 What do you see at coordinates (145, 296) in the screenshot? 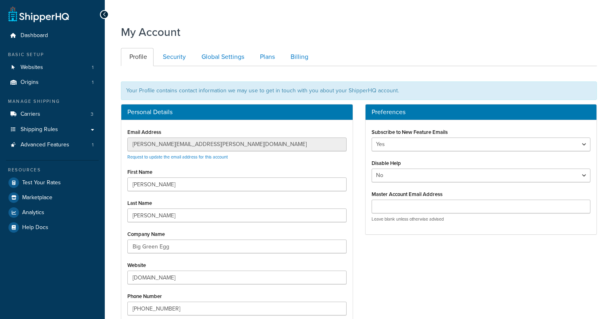
I see `label: Phone Number` at bounding box center [145, 296].